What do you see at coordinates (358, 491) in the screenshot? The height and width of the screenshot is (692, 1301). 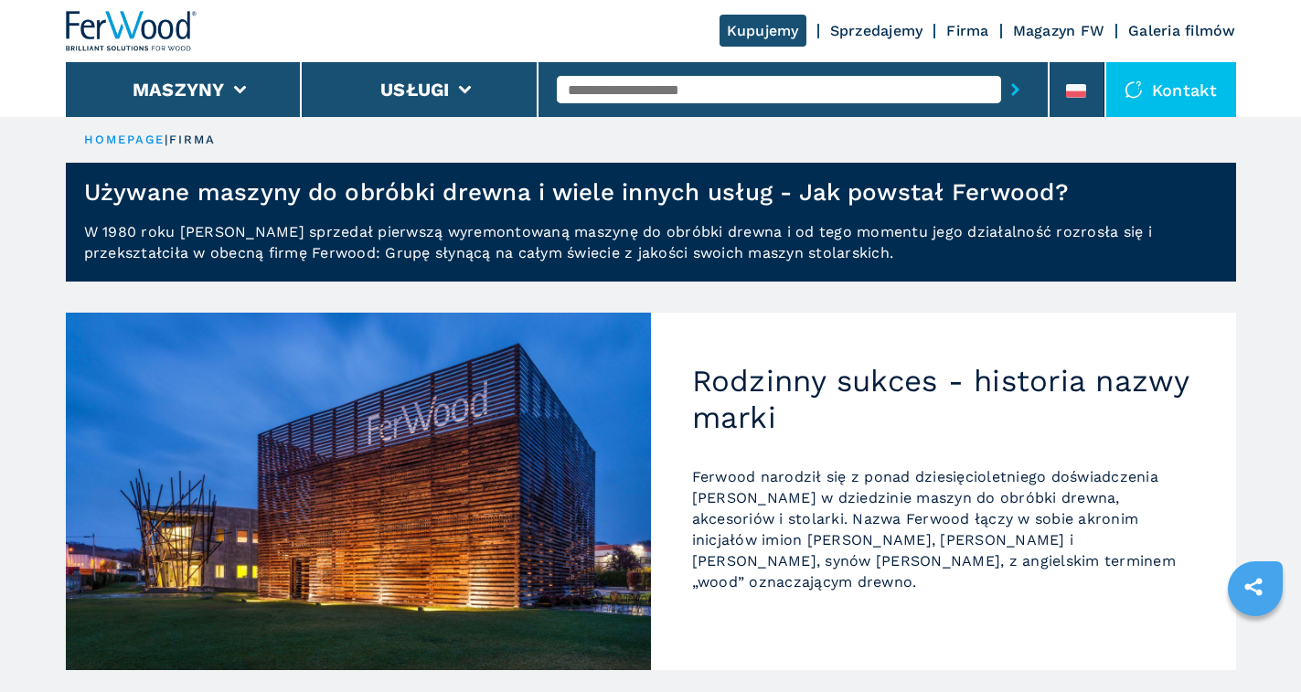 I see `img: Rodzinny sukces - historia nazwy marki` at bounding box center [358, 491].